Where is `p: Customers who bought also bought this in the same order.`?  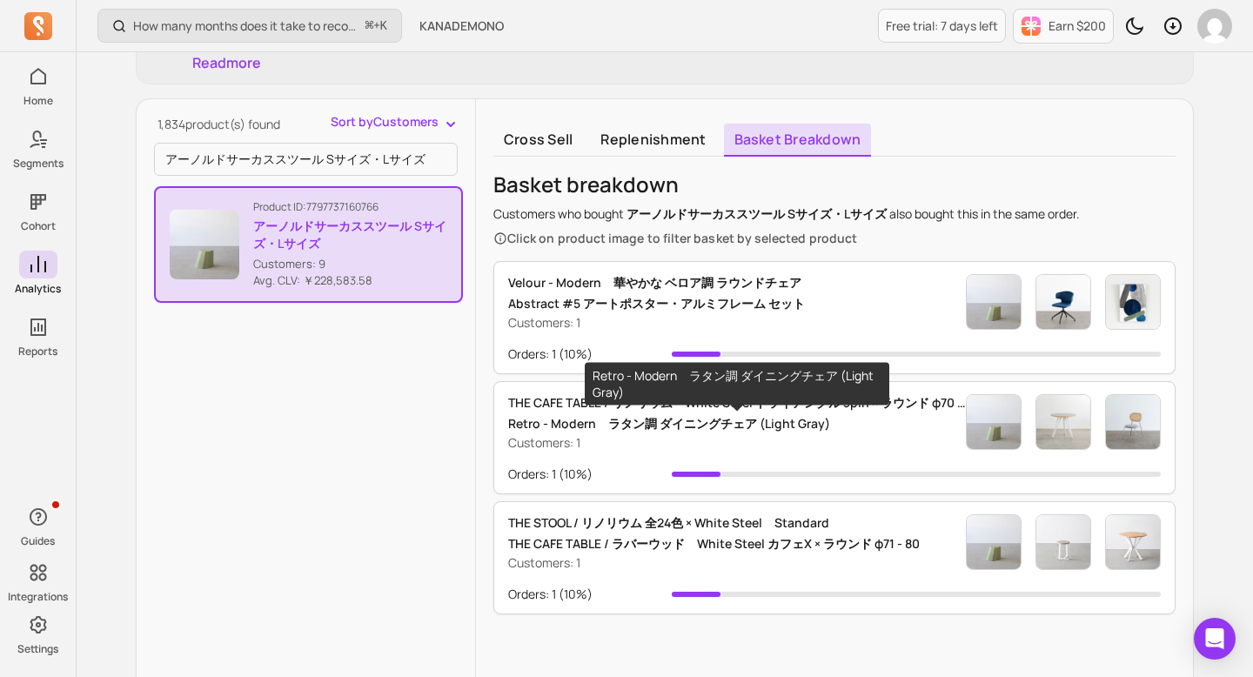 p: Customers who bought also bought this in the same order. is located at coordinates (787, 214).